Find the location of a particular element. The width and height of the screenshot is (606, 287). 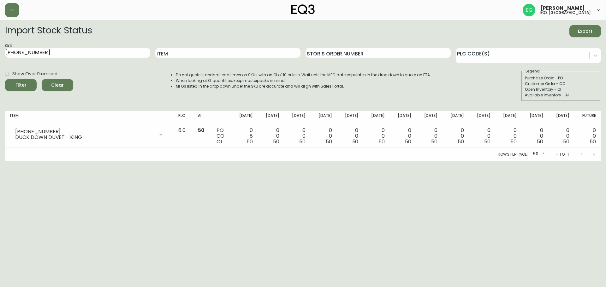

div: 50 is located at coordinates (538, 154).